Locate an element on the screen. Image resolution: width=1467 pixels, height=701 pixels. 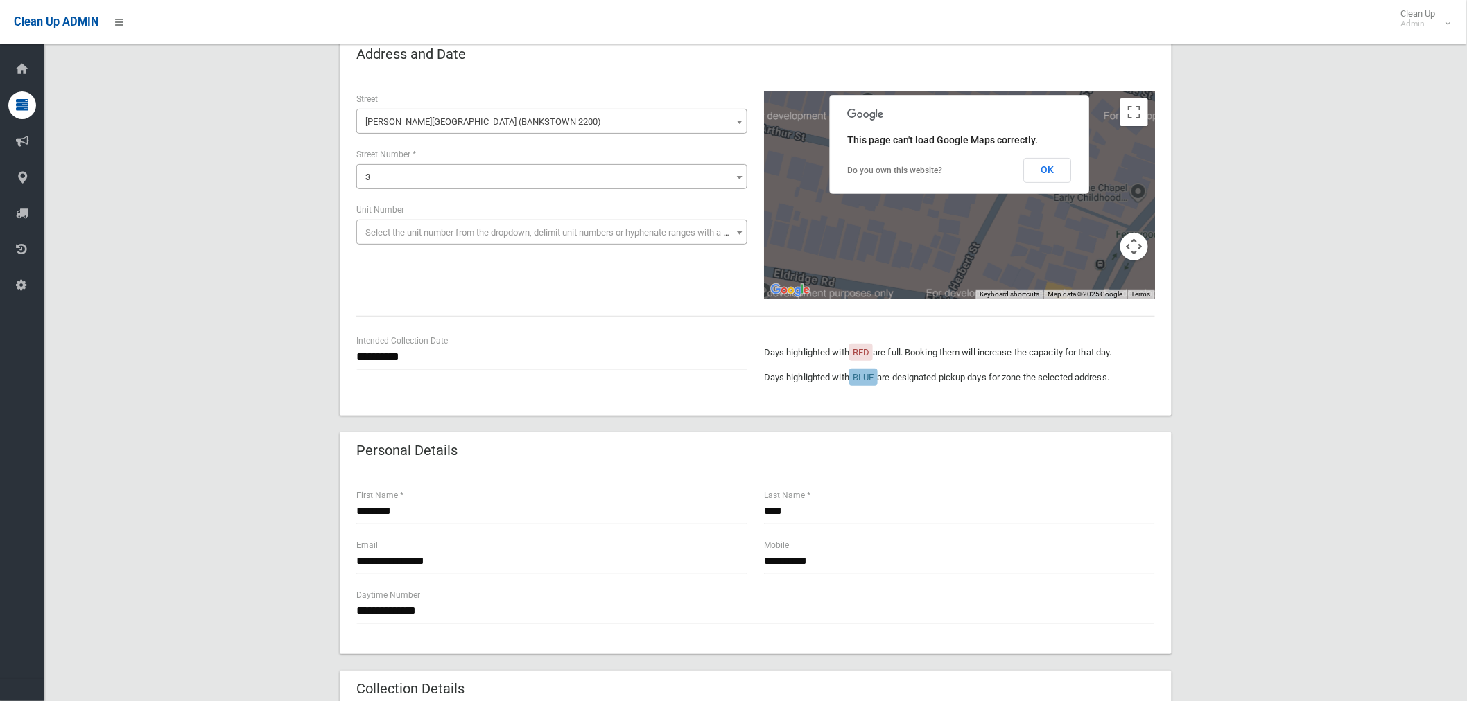
div: 3 Herbert Street, BANKSTOWN NSW 2200 is located at coordinates (967, 179).